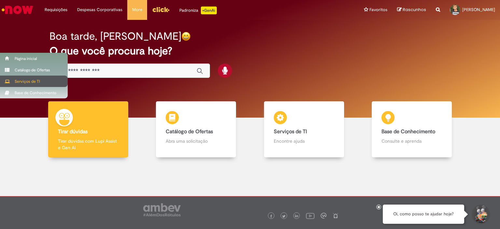 Image resolution: width=500 pixels, height=229 pixels. I want to click on img: happy-face.png, so click(186, 36).